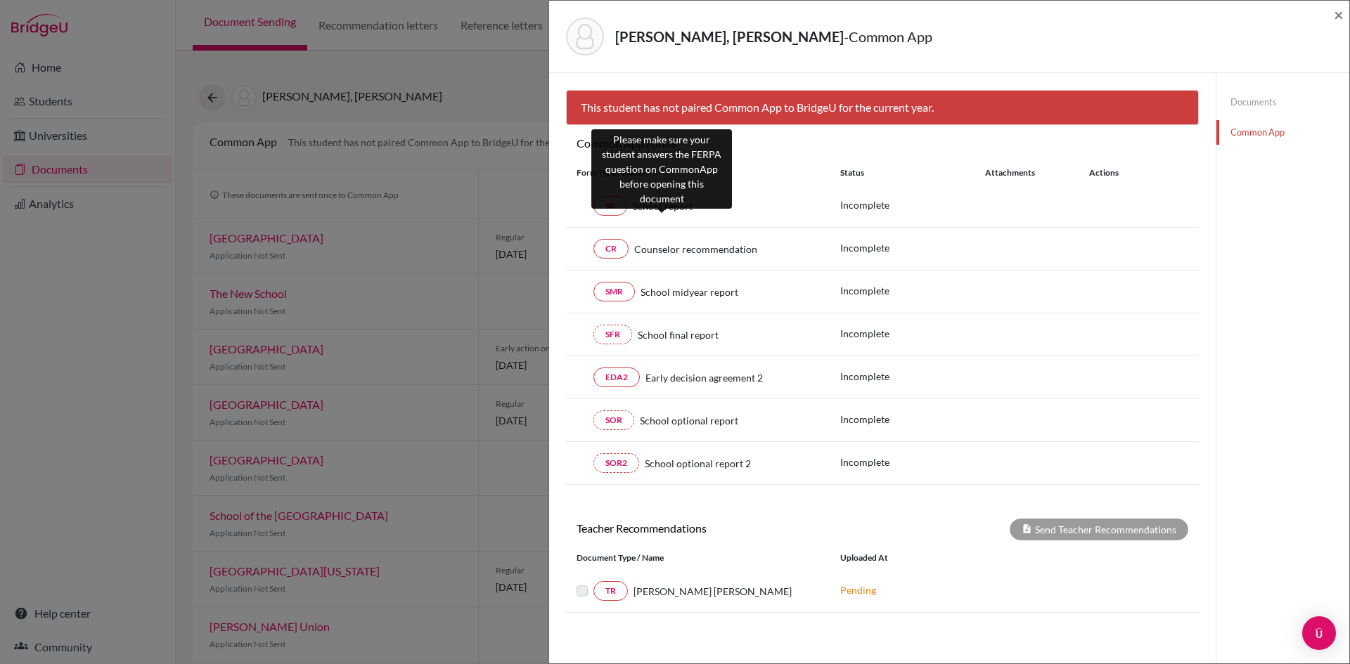 The height and width of the screenshot is (664, 1350). Describe the element at coordinates (661, 169) in the screenshot. I see `div: Please make sure your student answers the FERPA question on CommonApp before opening this document` at that location.